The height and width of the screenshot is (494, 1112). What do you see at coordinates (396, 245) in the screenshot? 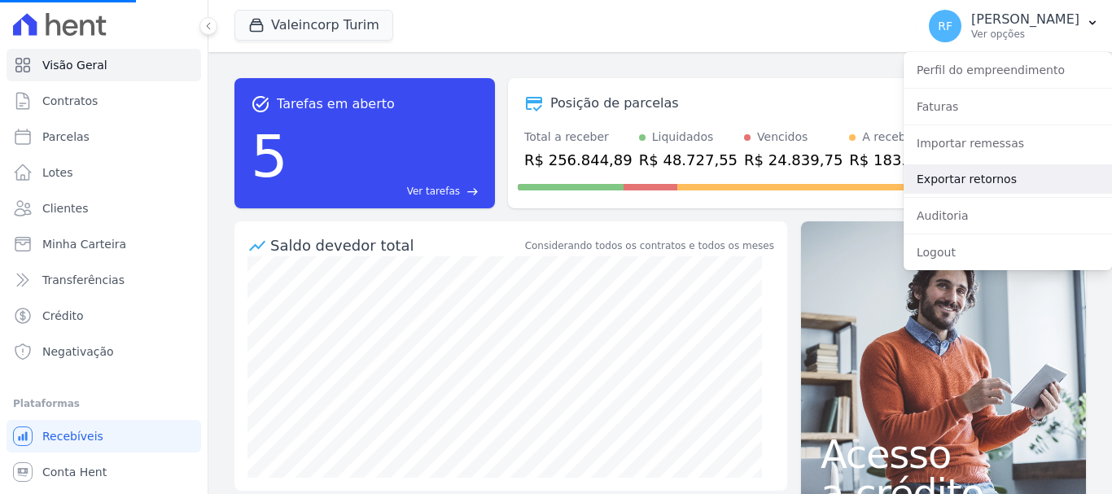
I see `div: Saldo devedor total` at bounding box center [396, 245].